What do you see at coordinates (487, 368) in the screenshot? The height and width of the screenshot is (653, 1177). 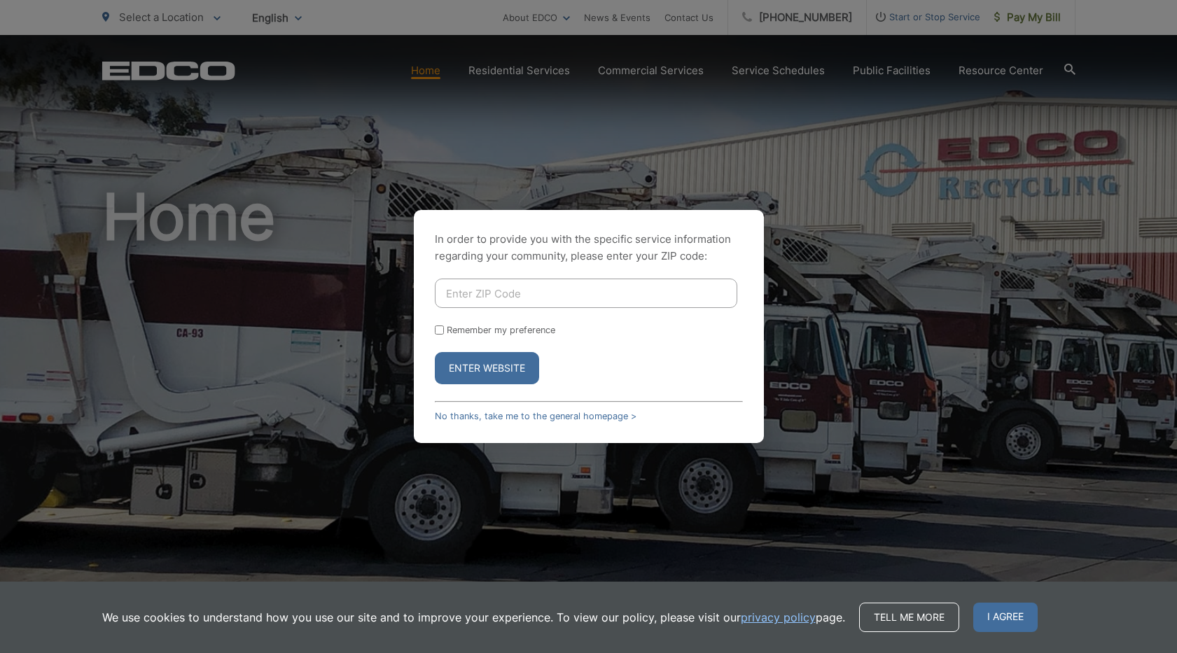 I see `button: Enter Website` at bounding box center [487, 368].